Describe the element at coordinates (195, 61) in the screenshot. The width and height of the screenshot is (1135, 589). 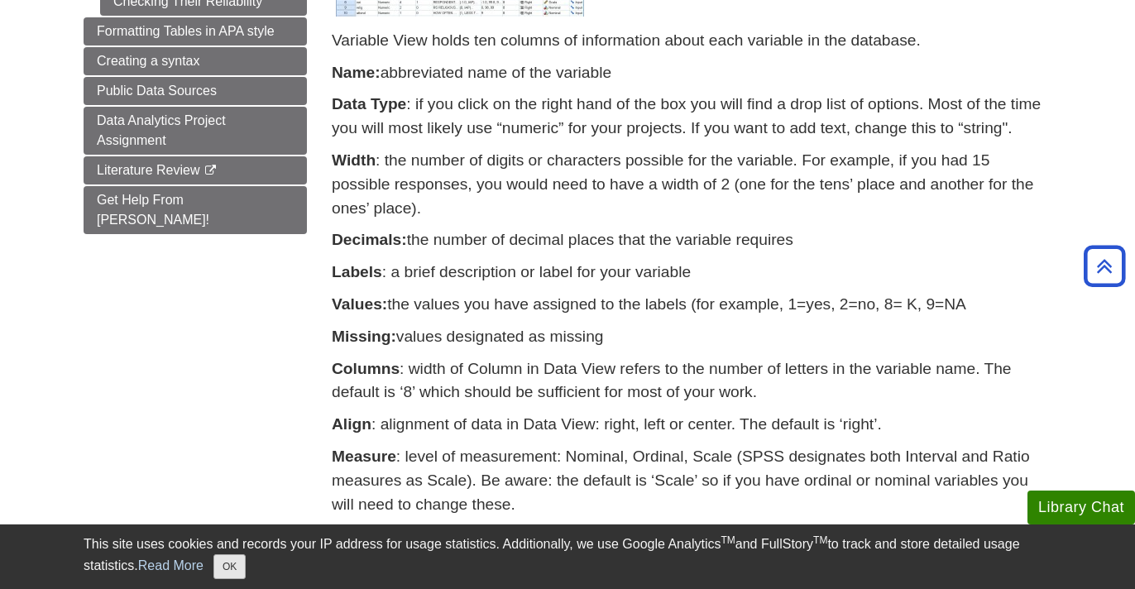
I see `a: Creating a syntax` at that location.